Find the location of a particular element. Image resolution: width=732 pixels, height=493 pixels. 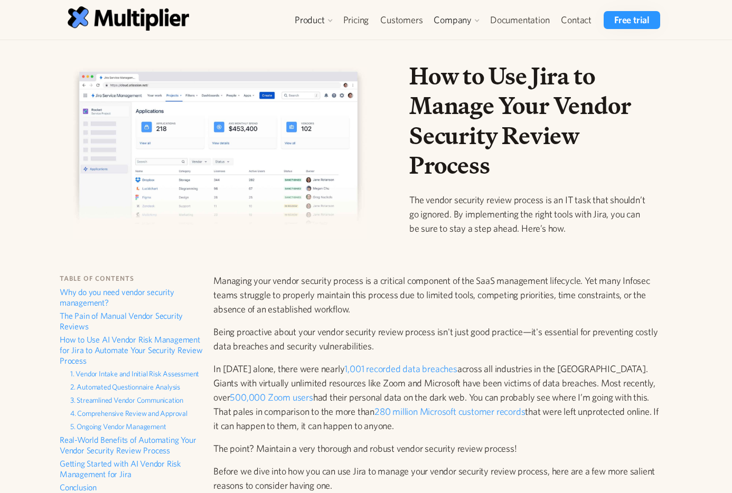

a: Free trial is located at coordinates (632, 20).